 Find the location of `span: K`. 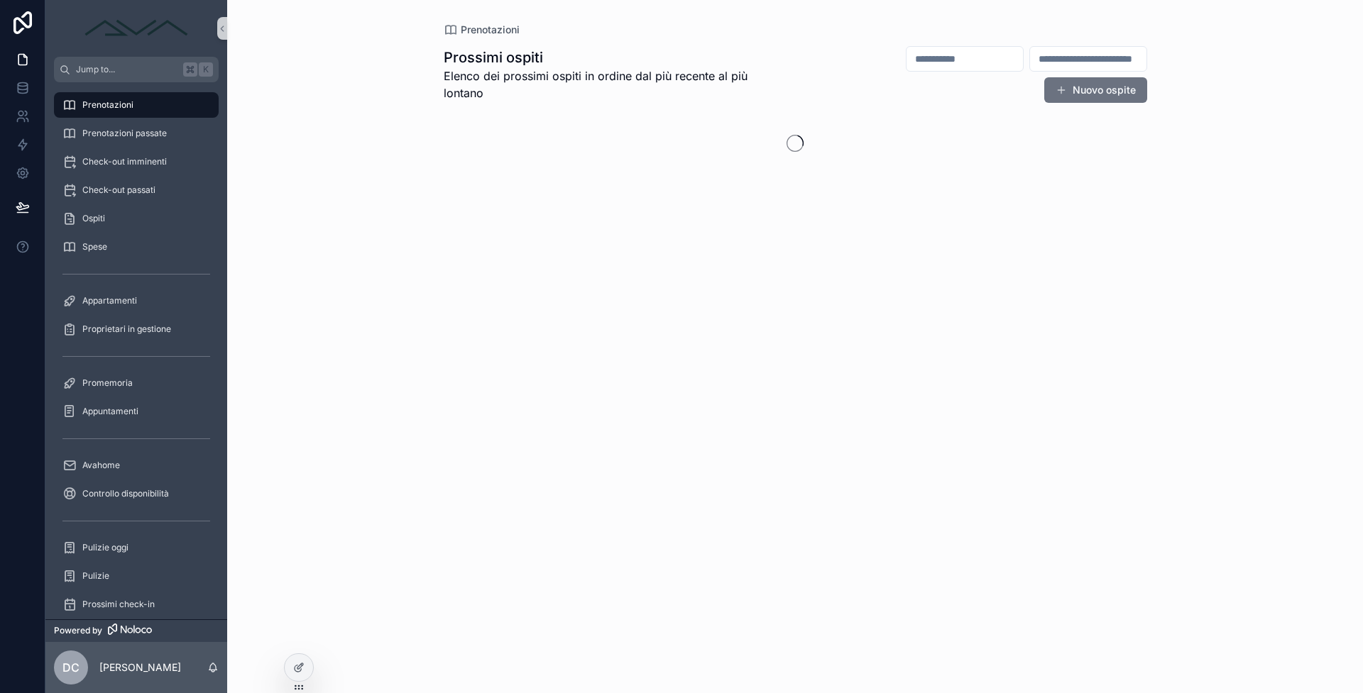

span: K is located at coordinates (206, 70).